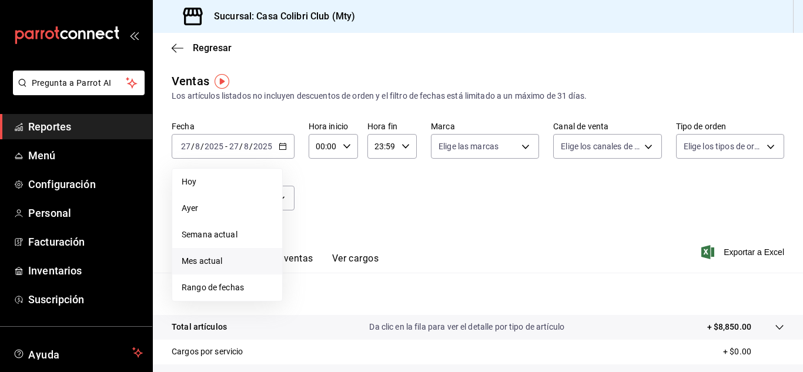 Image resolution: width=803 pixels, height=372 pixels. Describe the element at coordinates (290, 263) in the screenshot. I see `button: Ver ventas` at that location.